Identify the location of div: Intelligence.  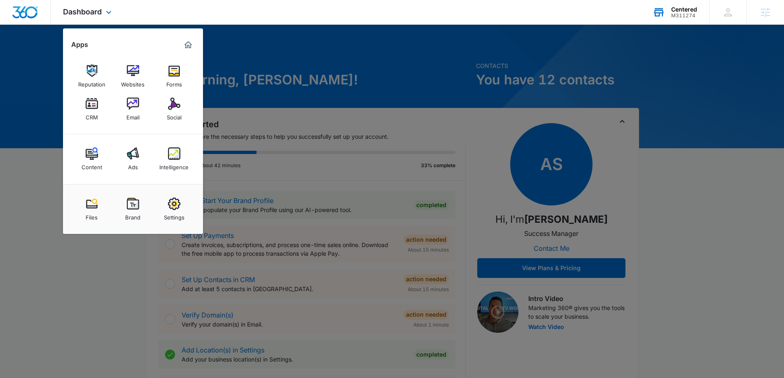
(174, 165).